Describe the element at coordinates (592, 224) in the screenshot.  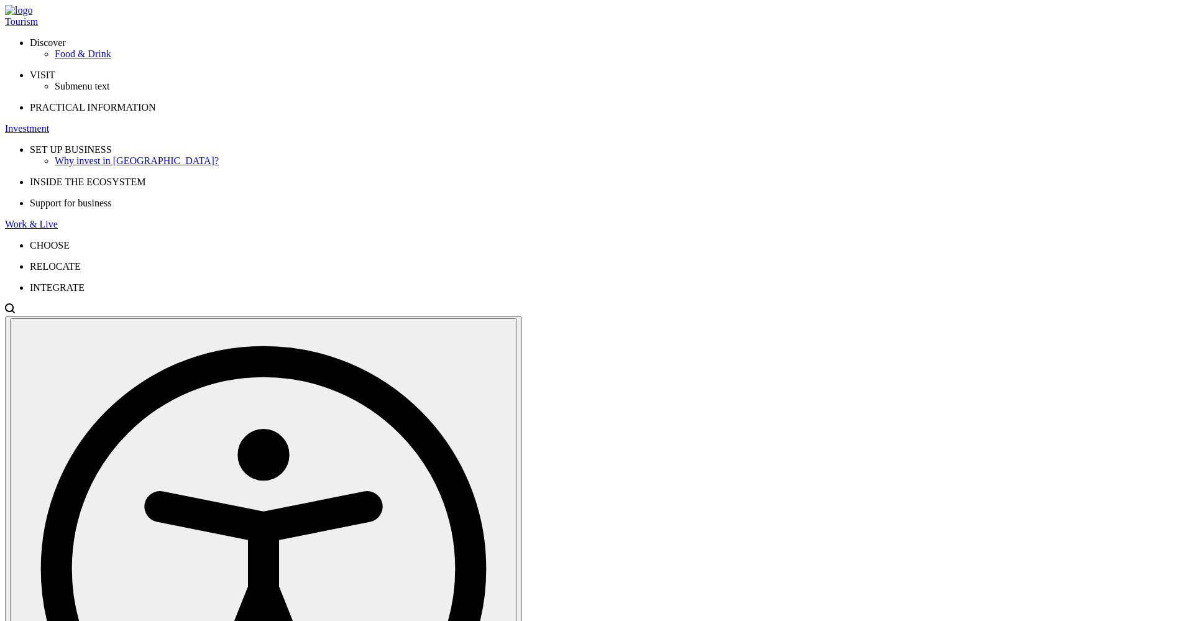
I see `a: Work & Live` at that location.